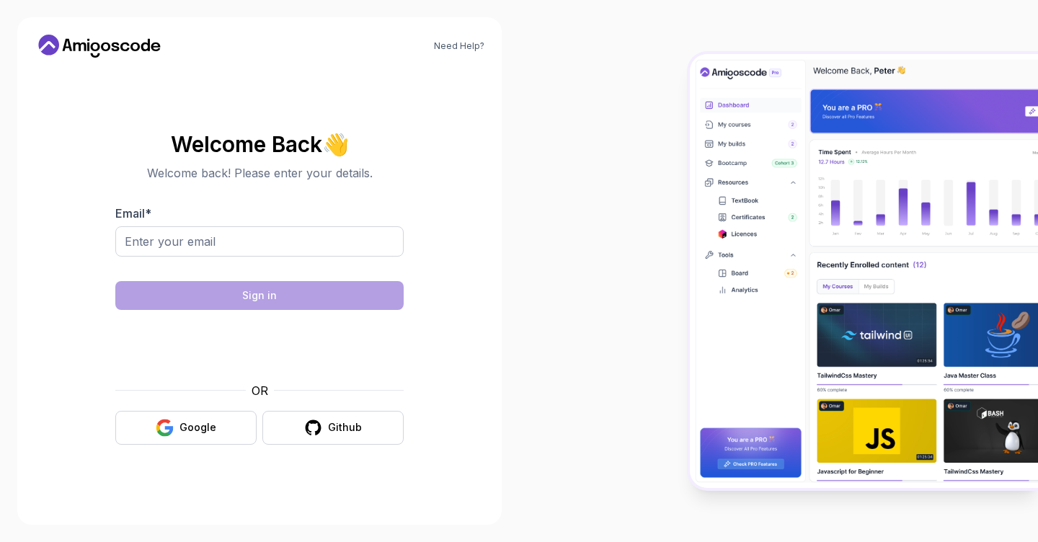  What do you see at coordinates (260, 391) in the screenshot?
I see `p: OR` at bounding box center [260, 391].